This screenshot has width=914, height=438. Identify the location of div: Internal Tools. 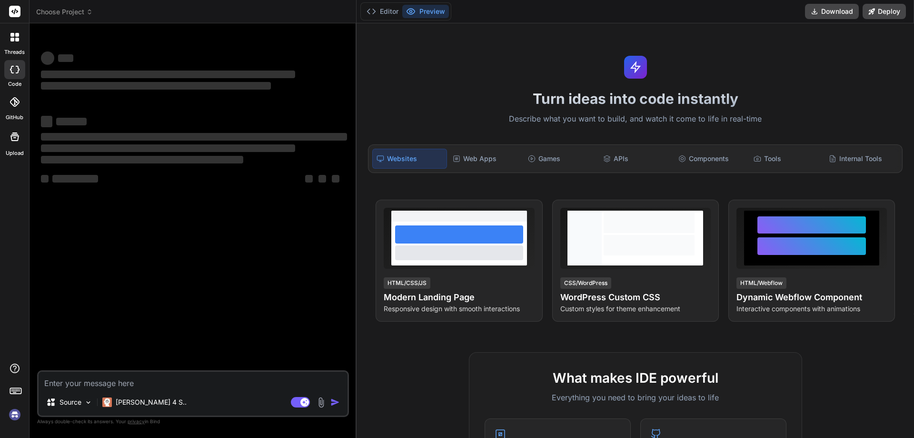
(862, 159).